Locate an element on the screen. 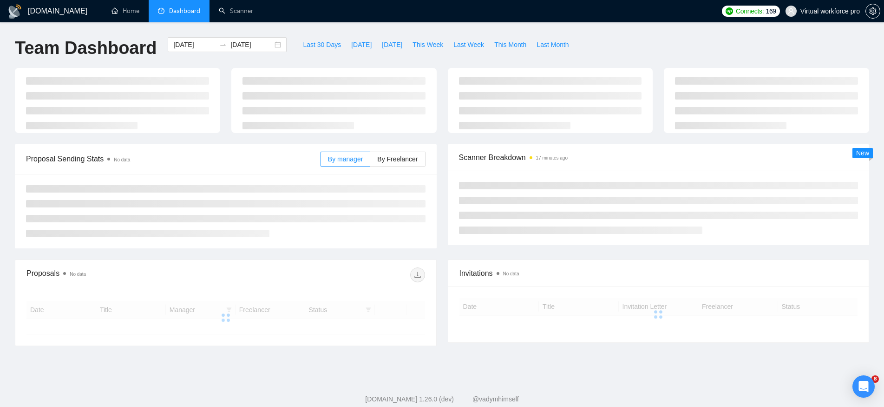 This screenshot has width=884, height=407. div: Open Intercom Messenger is located at coordinates (864, 386).